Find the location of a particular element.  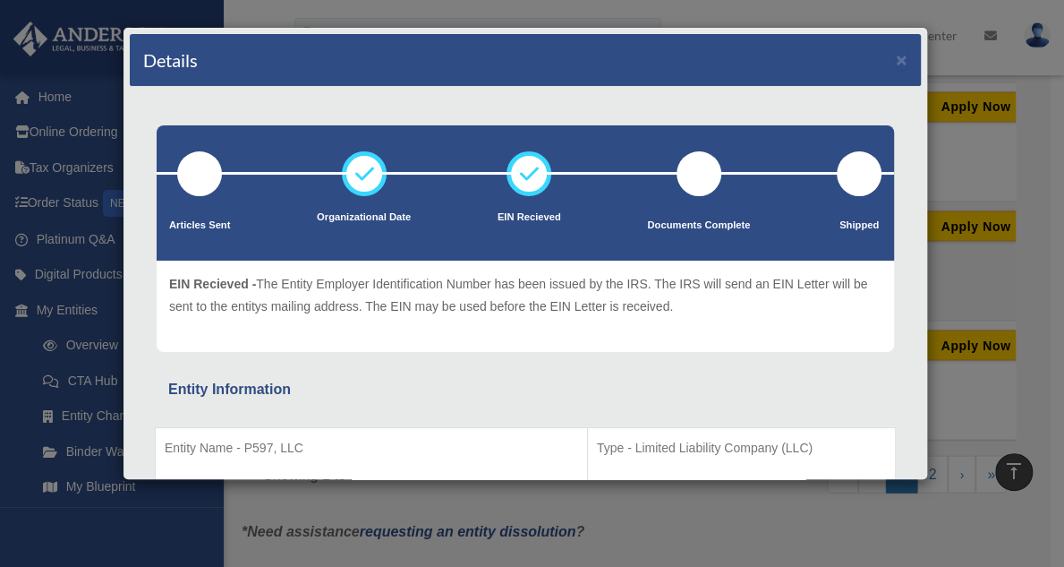

p: The Entity Employer Identification Number has been issued by the IRS. The IRS will send an EIN Le... is located at coordinates (525, 294).